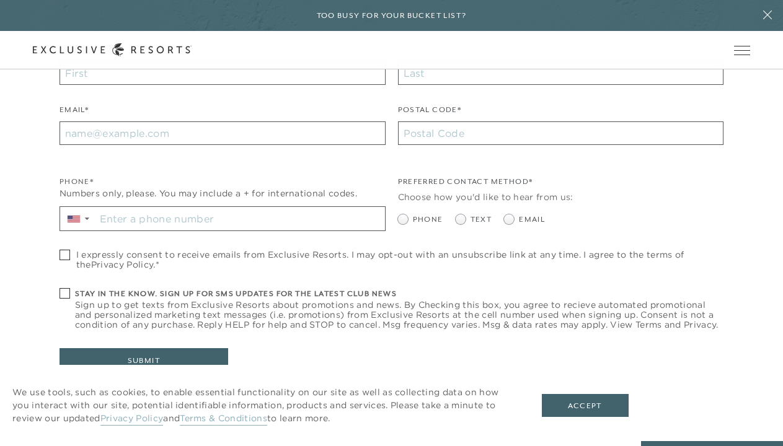 The height and width of the screenshot is (446, 783). I want to click on span: Email, so click(532, 219).